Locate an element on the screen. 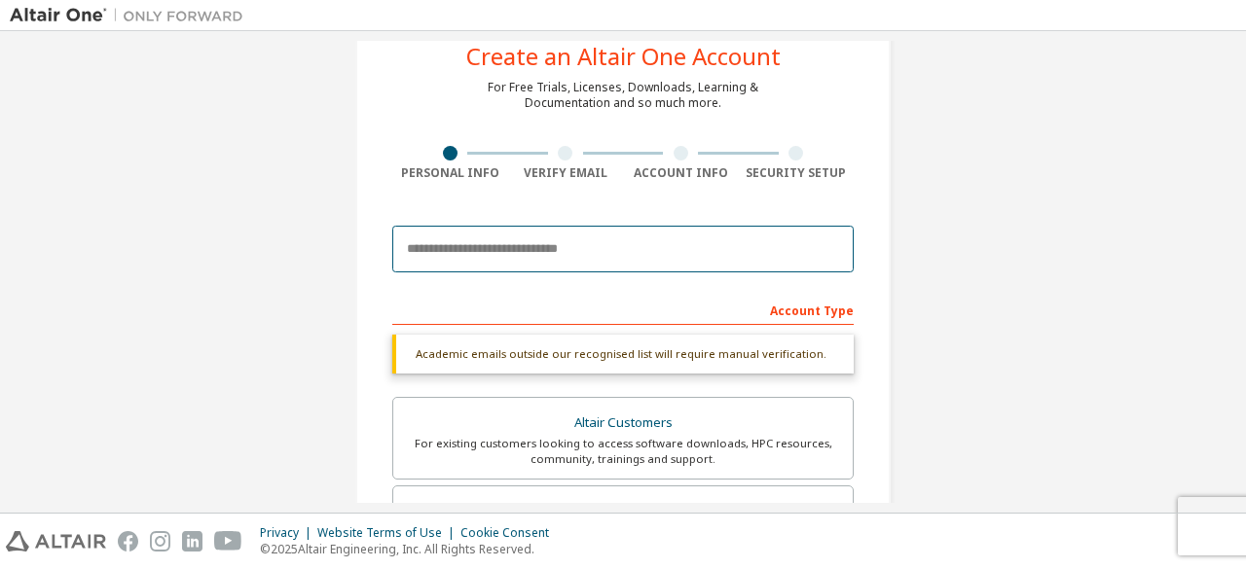 This screenshot has width=1246, height=569. img: linkedin.svg is located at coordinates (192, 541).